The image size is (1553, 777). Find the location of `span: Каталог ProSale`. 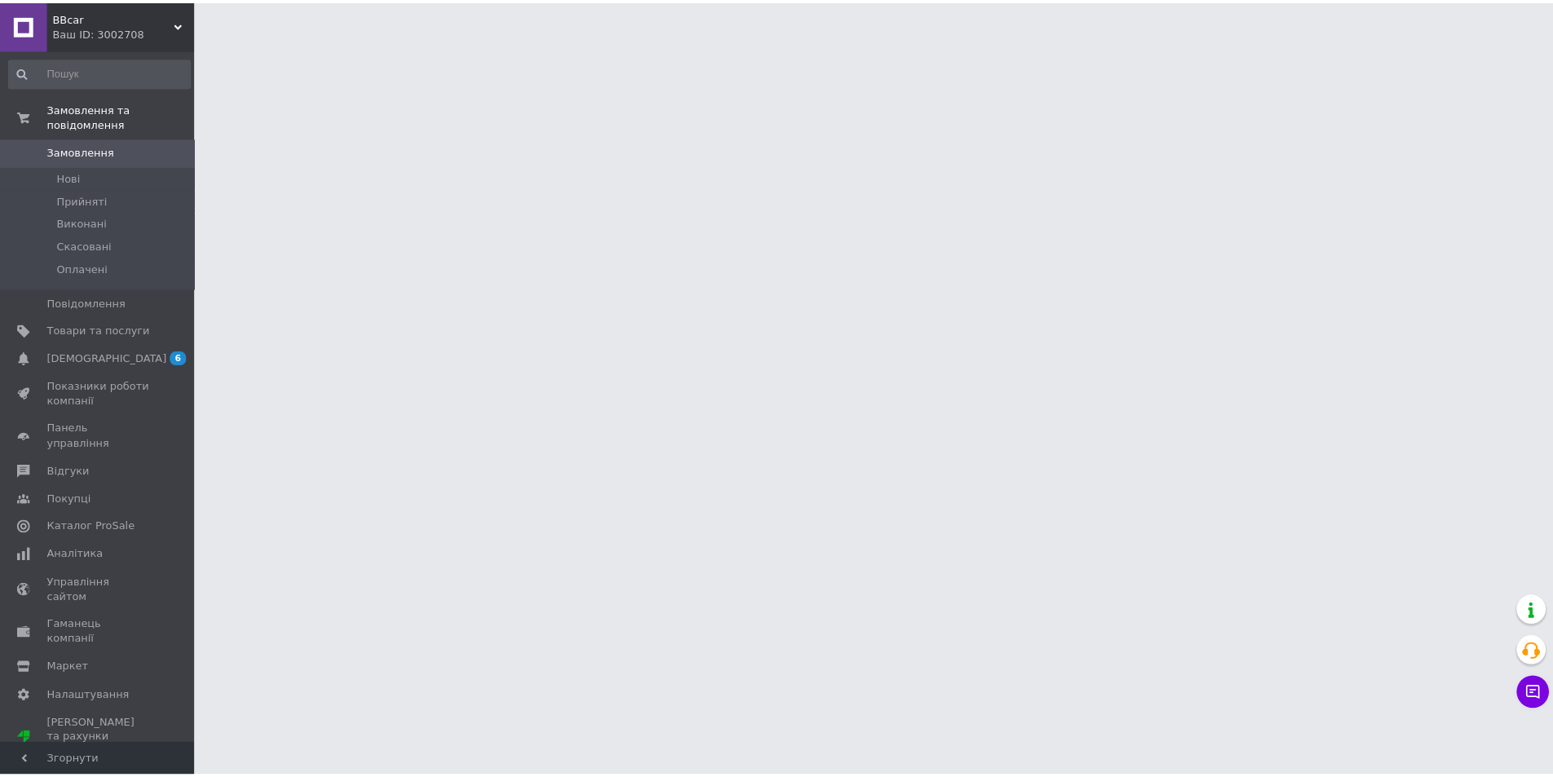

span: Каталог ProSale is located at coordinates (91, 526).